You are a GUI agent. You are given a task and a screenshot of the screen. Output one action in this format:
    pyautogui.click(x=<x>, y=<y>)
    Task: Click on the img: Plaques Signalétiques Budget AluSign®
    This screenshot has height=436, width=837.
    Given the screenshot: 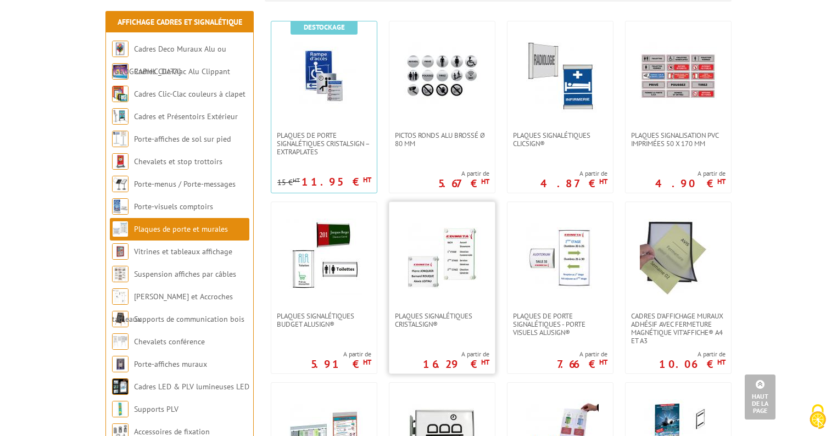 What is the action you would take?
    pyautogui.click(x=324, y=257)
    